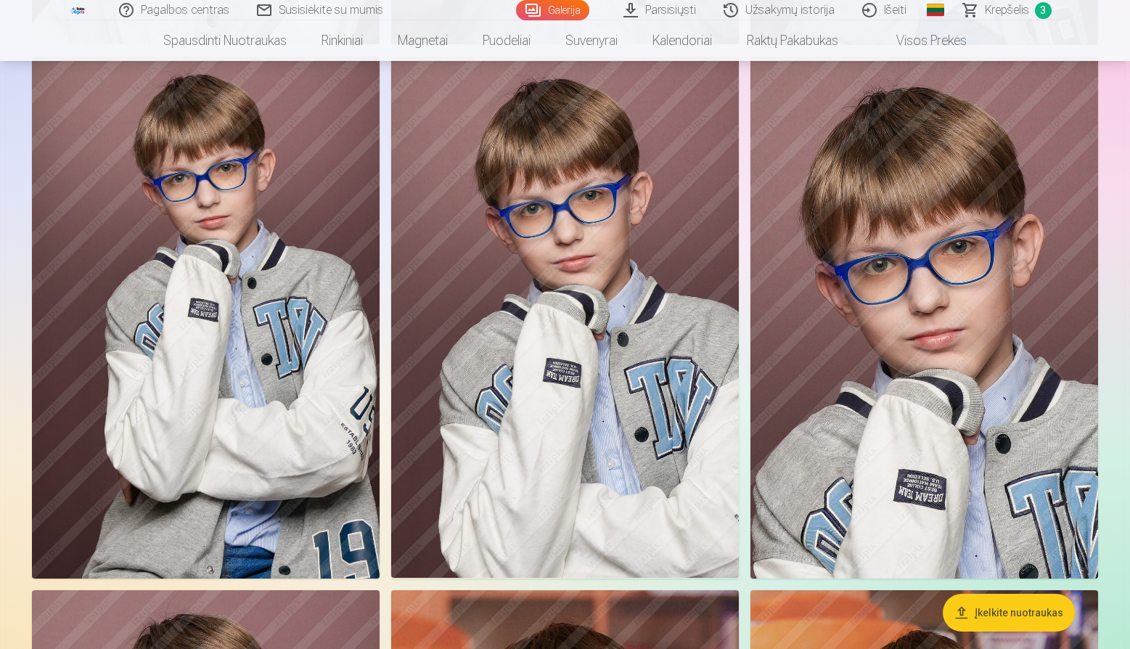 This screenshot has height=649, width=1130. I want to click on span: Krepšelis, so click(1007, 10).